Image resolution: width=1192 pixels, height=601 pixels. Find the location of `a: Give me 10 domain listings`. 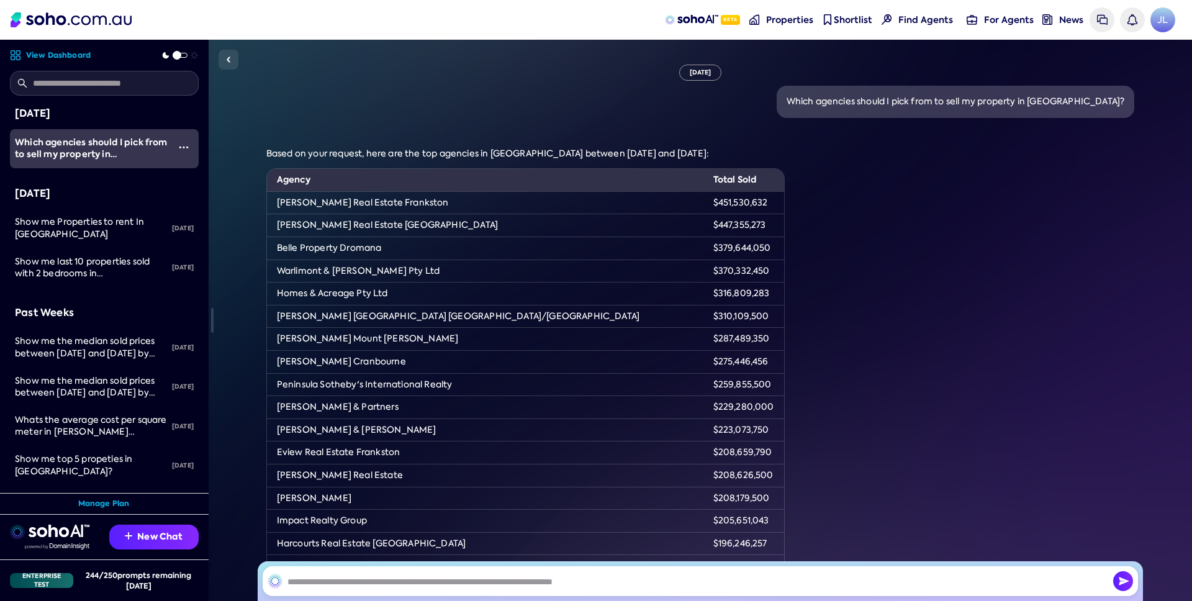

a: Give me 10 domain listings is located at coordinates (88, 498).